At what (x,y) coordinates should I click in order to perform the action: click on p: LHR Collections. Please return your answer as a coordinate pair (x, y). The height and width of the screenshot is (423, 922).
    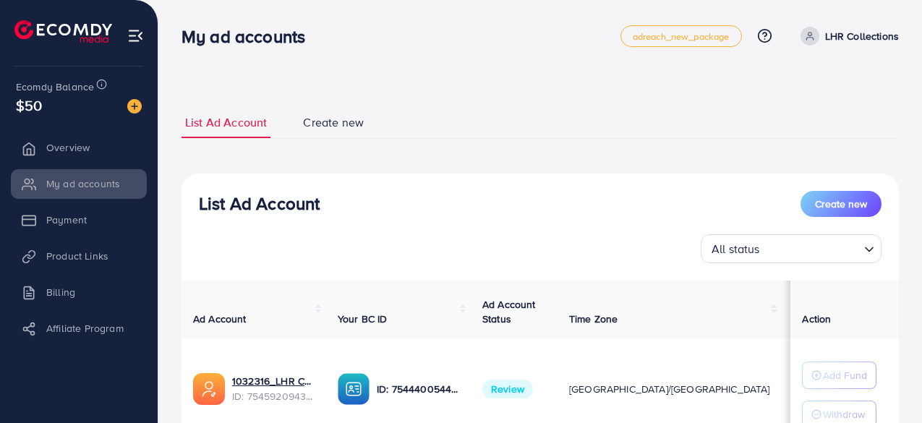
    Looking at the image, I should click on (862, 36).